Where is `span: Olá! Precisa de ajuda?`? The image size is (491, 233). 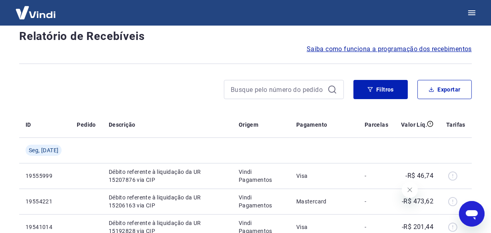
span: Olá! Precisa de ajuda? is located at coordinates (36, 9).